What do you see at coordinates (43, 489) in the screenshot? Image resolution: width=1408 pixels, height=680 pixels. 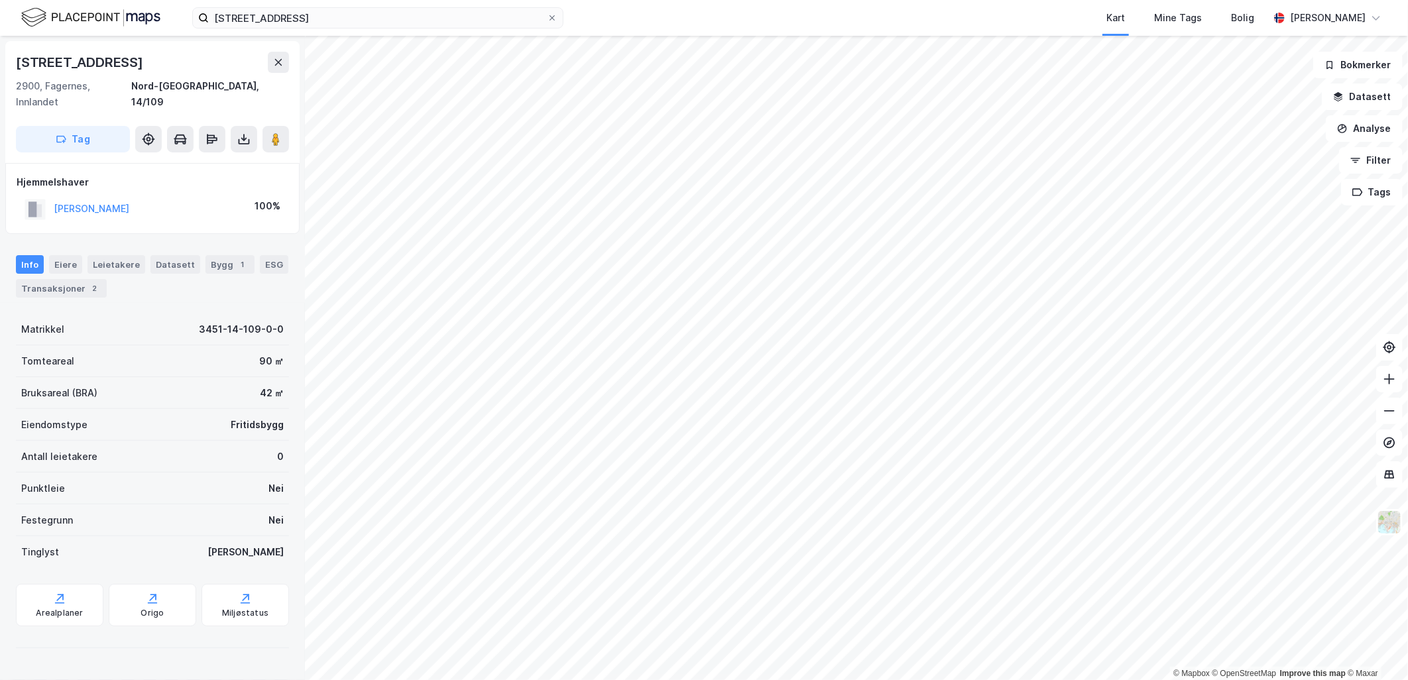 I see `div: Punktleie` at bounding box center [43, 489].